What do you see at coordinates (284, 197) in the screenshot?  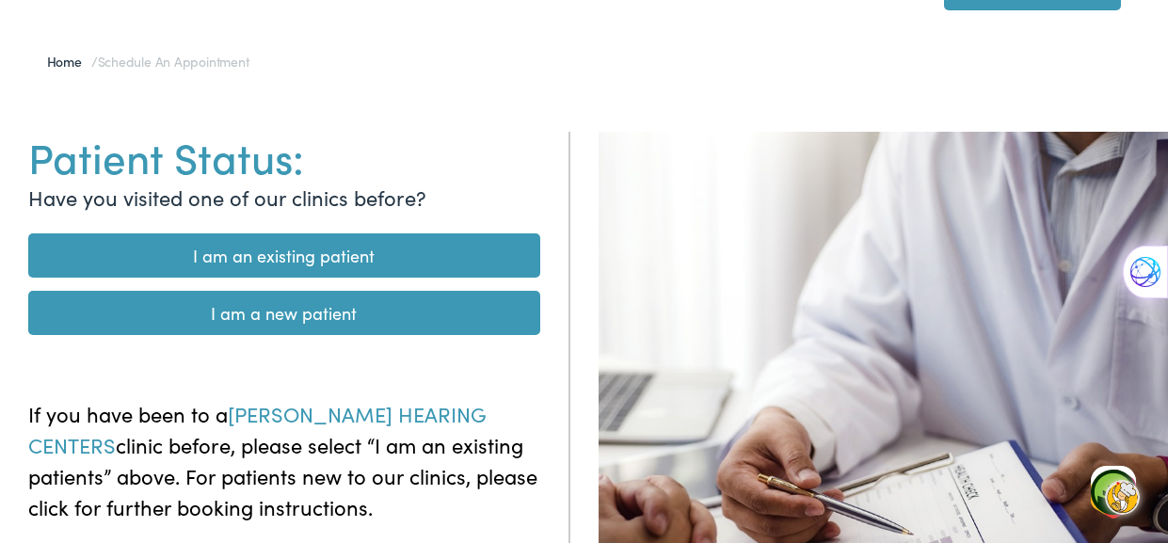 I see `p: Have you visited one of our clinics before?` at bounding box center [284, 197].